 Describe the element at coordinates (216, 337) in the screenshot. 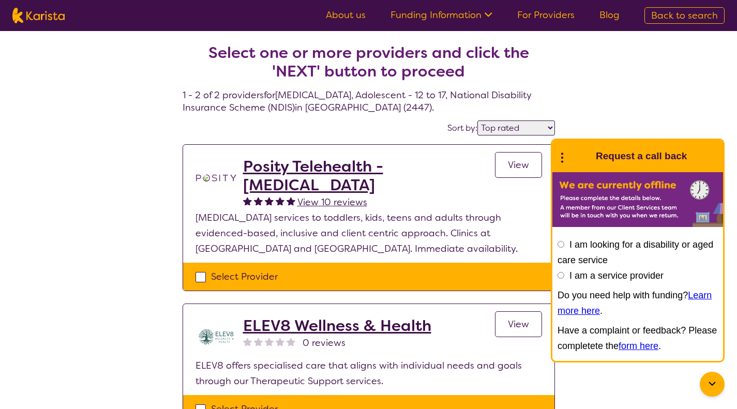

I see `img: yihuczgmrom8nsaxakka.jpg` at that location.